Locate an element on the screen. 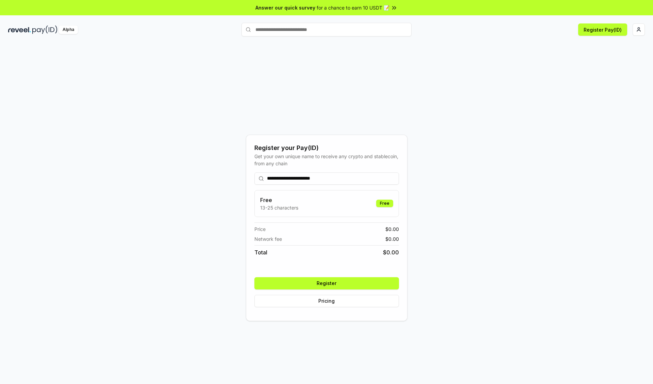  span: Answer our quick survey is located at coordinates (285, 7).